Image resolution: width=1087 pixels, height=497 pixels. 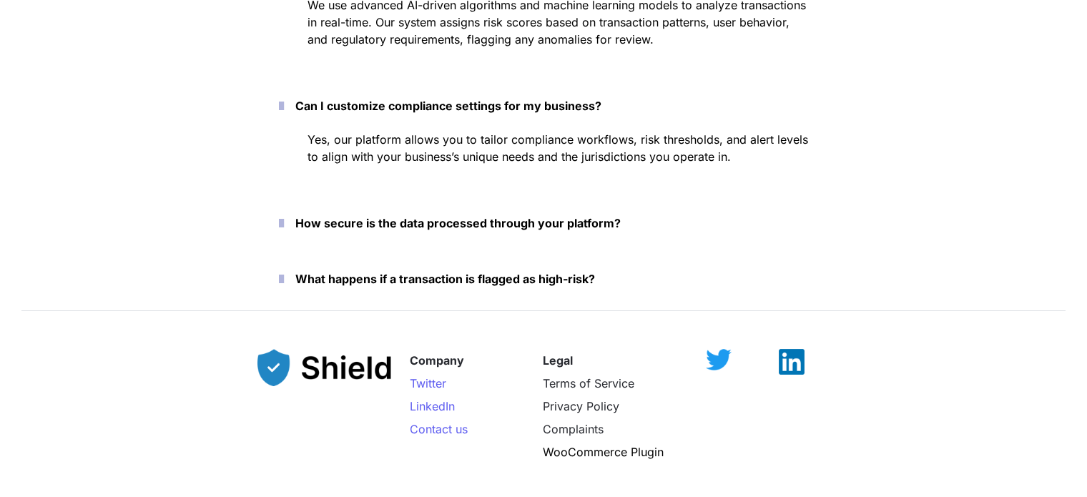 What do you see at coordinates (580, 406) in the screenshot?
I see `a: Privacy Policy` at bounding box center [580, 406].